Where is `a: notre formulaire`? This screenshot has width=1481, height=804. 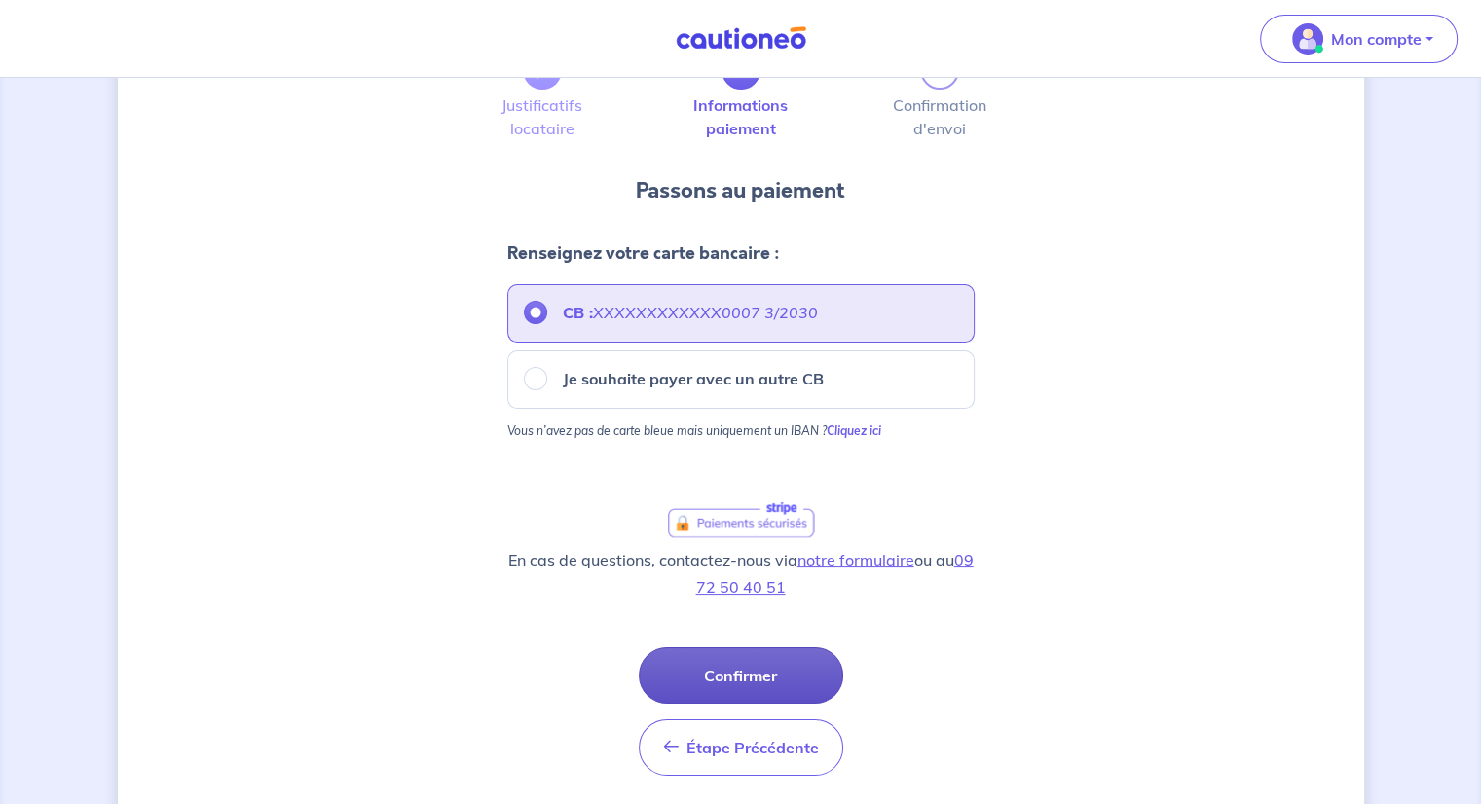 a: notre formulaire is located at coordinates (856, 560).